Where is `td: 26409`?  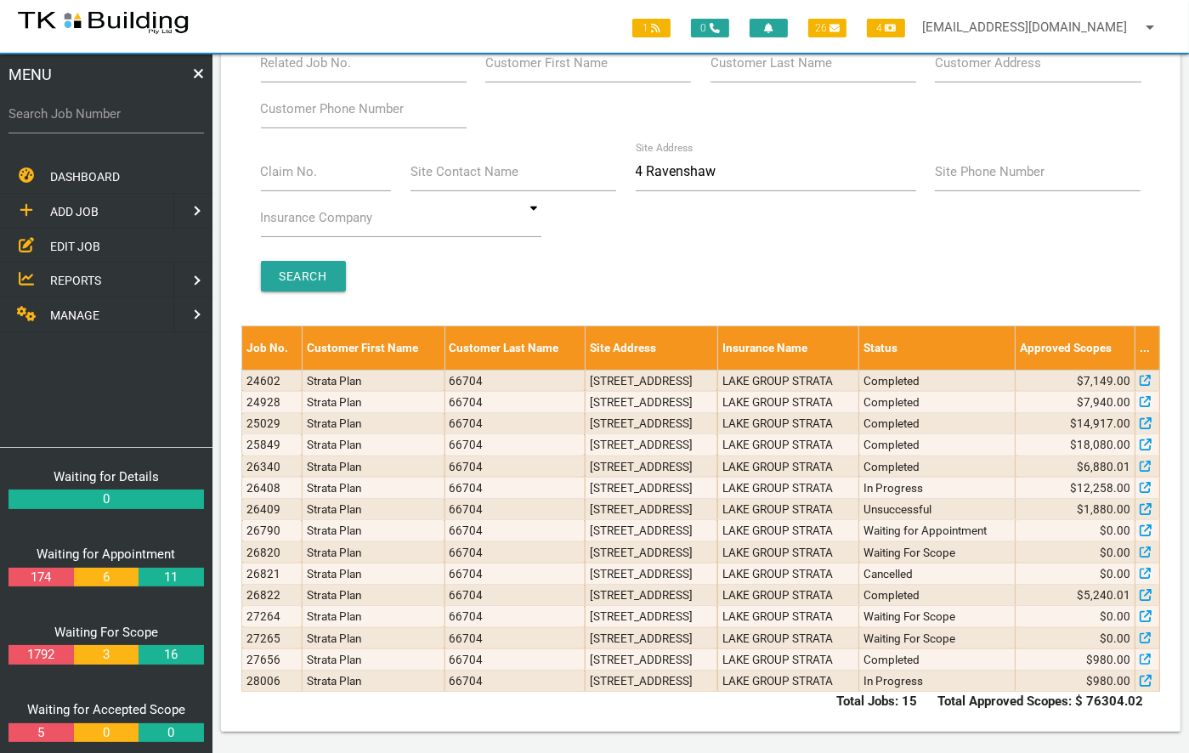 td: 26409 is located at coordinates (272, 509).